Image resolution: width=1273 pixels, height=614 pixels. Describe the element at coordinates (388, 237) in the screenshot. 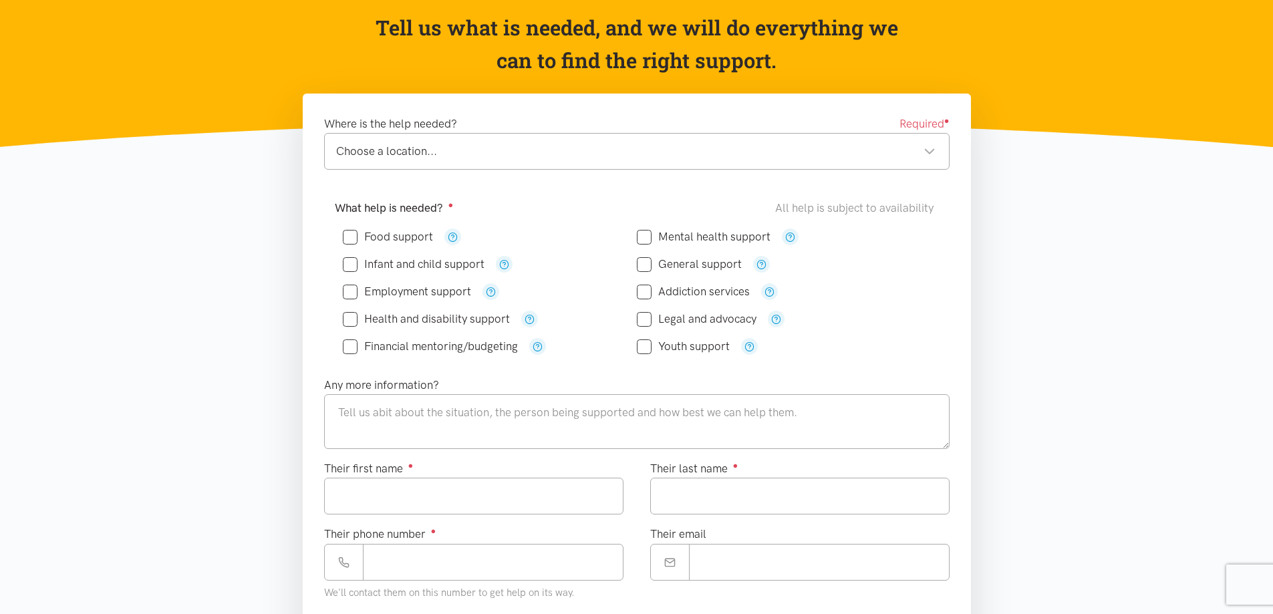

I see `label: Food support` at that location.